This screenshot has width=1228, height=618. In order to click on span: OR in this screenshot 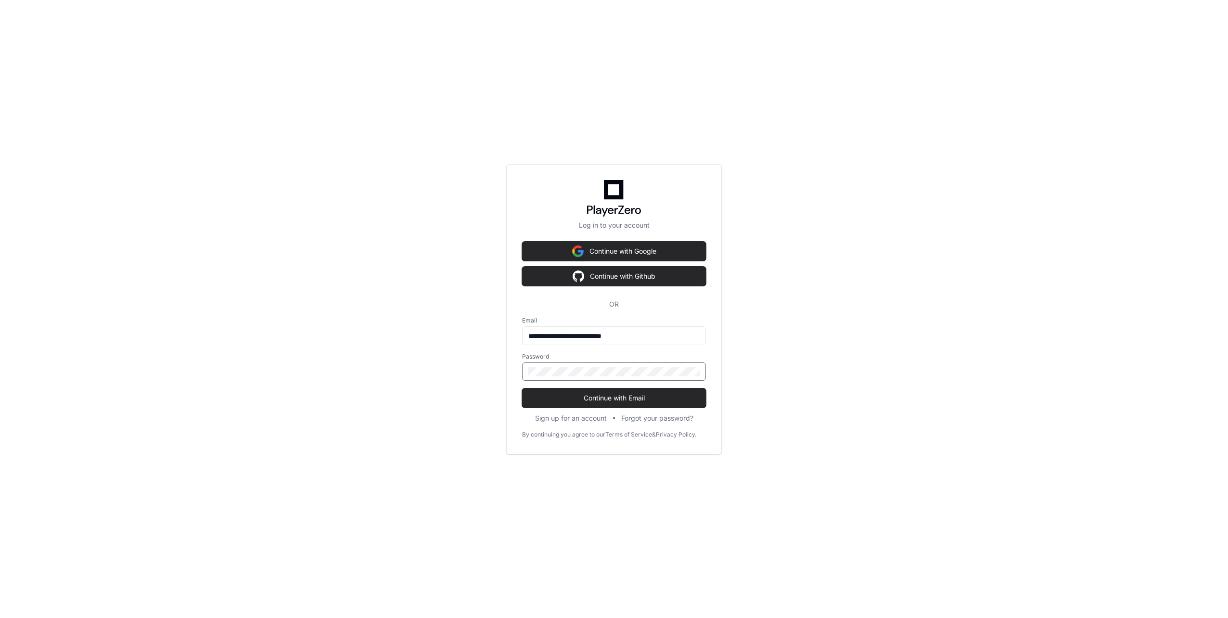, I will do `click(614, 304)`.